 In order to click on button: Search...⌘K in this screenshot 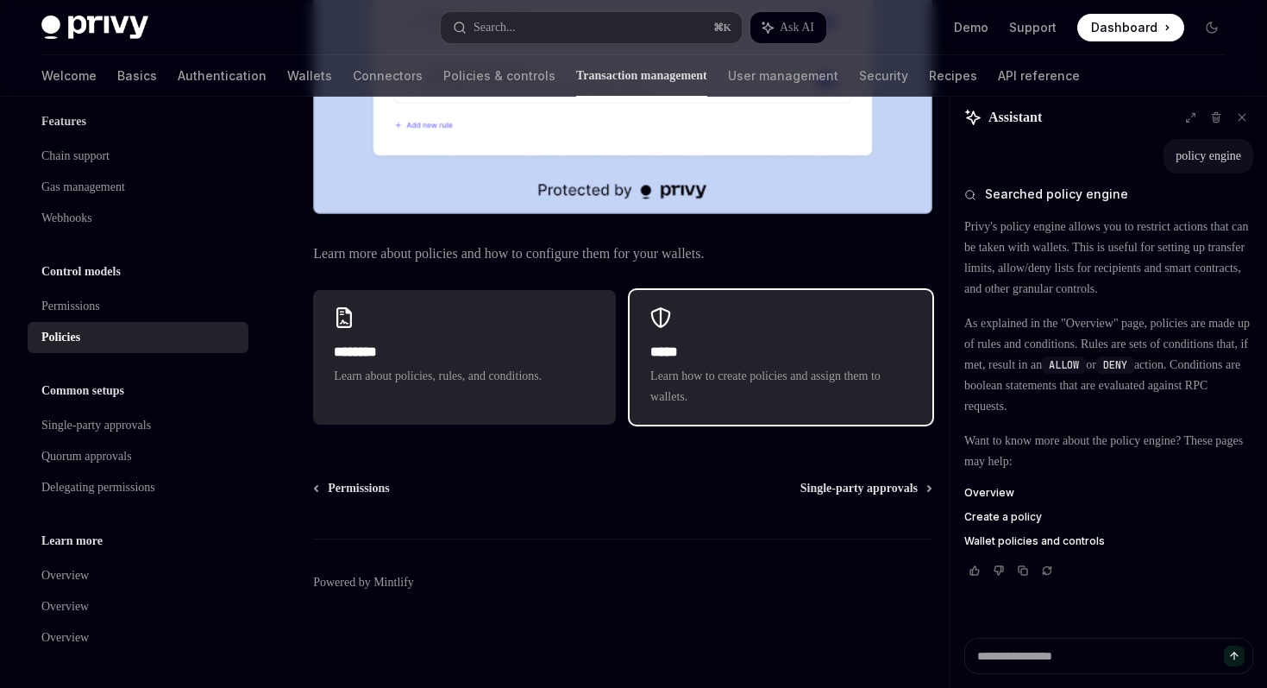, I will do `click(591, 28)`.